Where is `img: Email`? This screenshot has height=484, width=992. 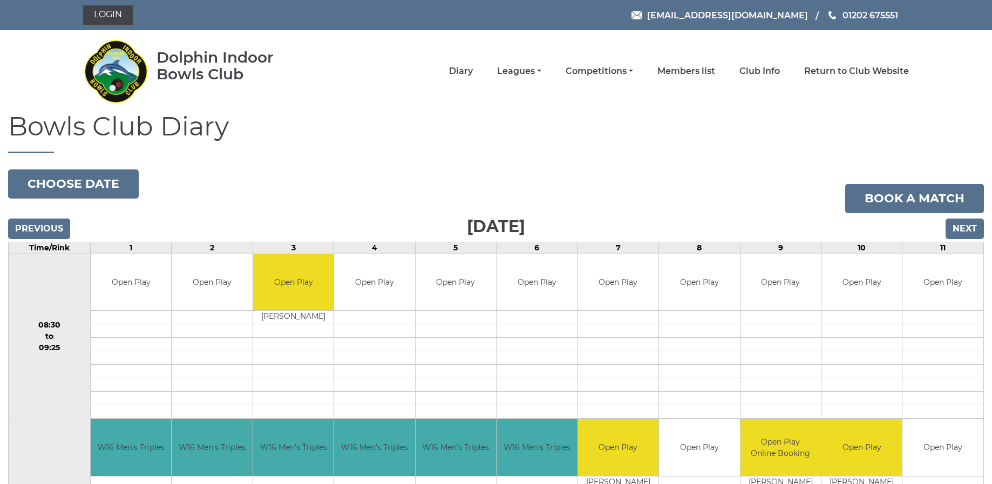 img: Email is located at coordinates (637, 15).